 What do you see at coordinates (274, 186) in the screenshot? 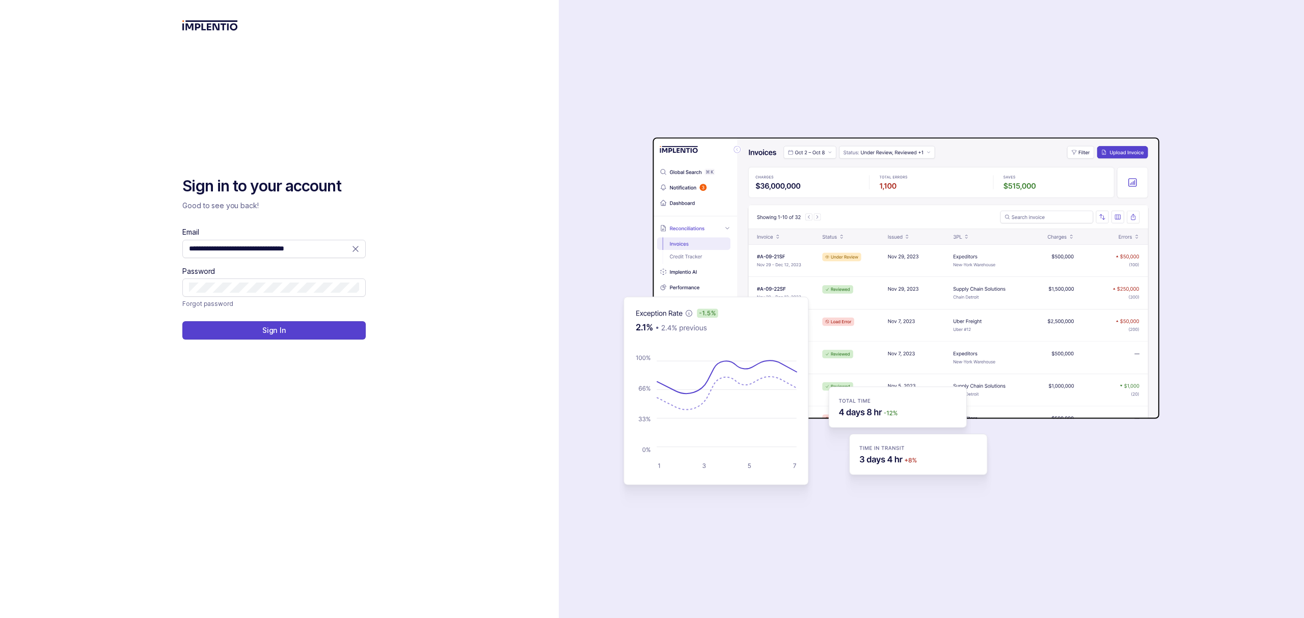
I see `h2: Sign in to your account` at bounding box center [274, 186].